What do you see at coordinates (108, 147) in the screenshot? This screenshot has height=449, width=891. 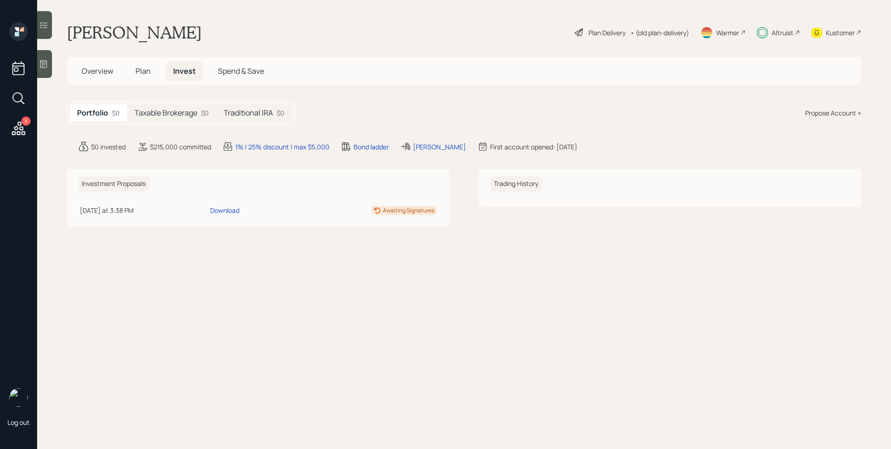 I see `div: $0 invested` at bounding box center [108, 147].